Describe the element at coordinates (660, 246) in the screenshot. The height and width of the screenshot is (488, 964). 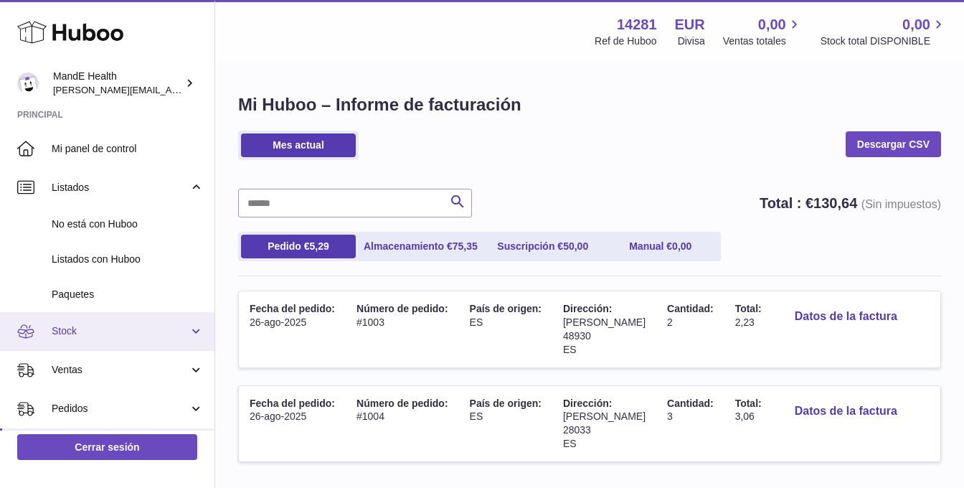
I see `a: Manual €0,00` at that location.